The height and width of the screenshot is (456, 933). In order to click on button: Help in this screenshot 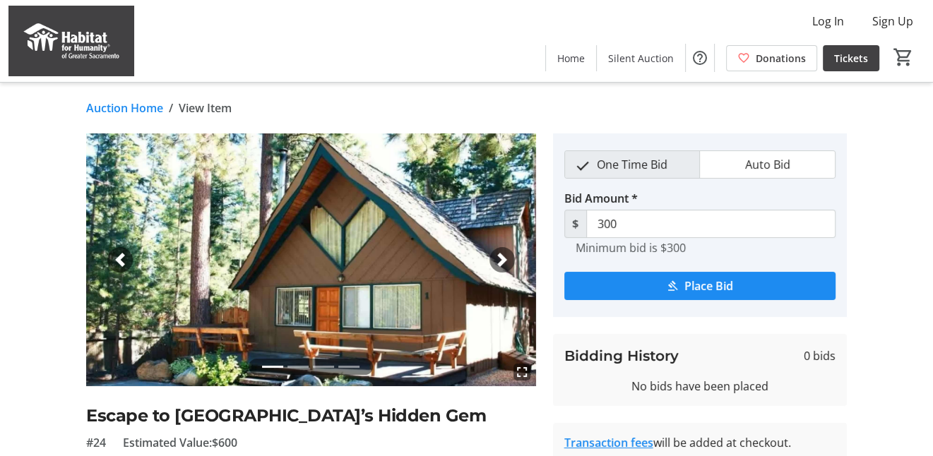, I will do `click(700, 58)`.